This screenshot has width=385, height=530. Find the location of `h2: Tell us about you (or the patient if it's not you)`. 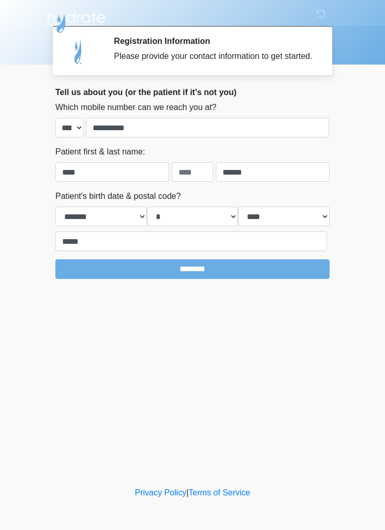

h2: Tell us about you (or the patient if it's not you) is located at coordinates (192, 92).